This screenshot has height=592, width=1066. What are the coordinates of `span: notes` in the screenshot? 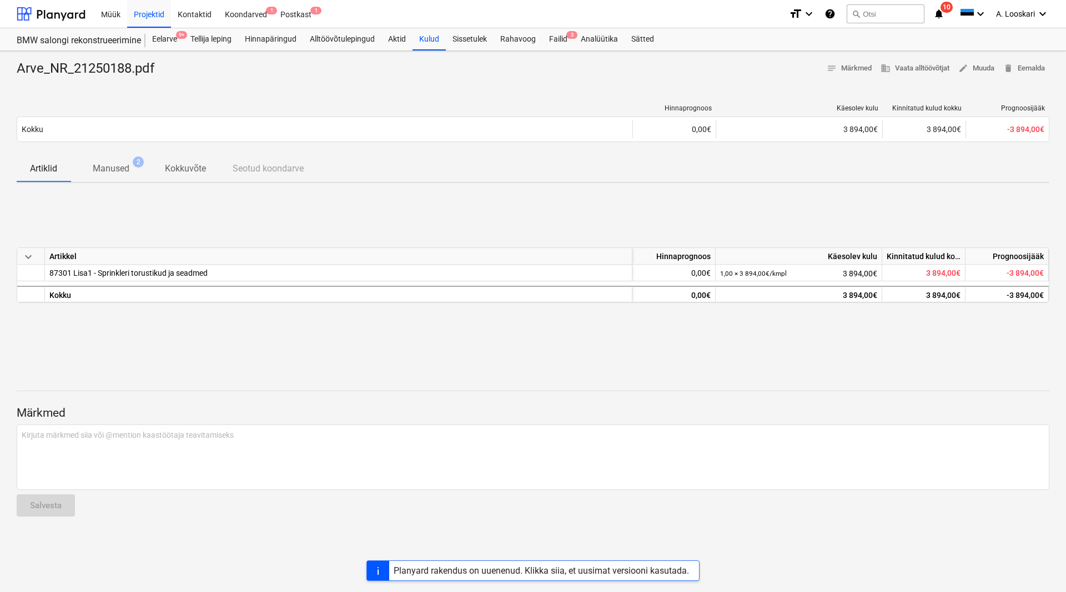 It's located at (832, 68).